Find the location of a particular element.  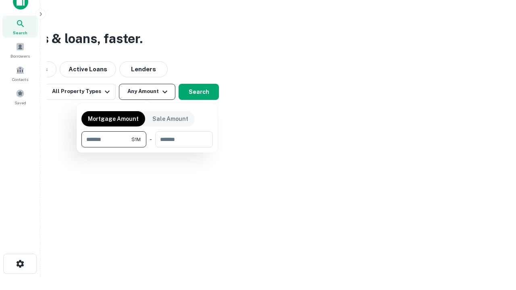

span: $1M is located at coordinates (136, 140).